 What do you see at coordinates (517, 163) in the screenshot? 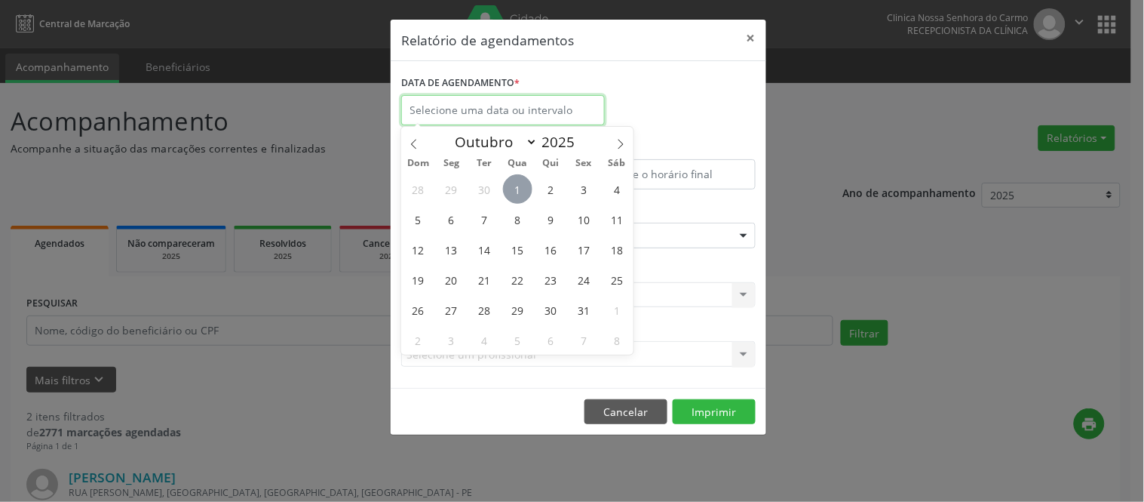
I see `span: Qua` at bounding box center [517, 163].